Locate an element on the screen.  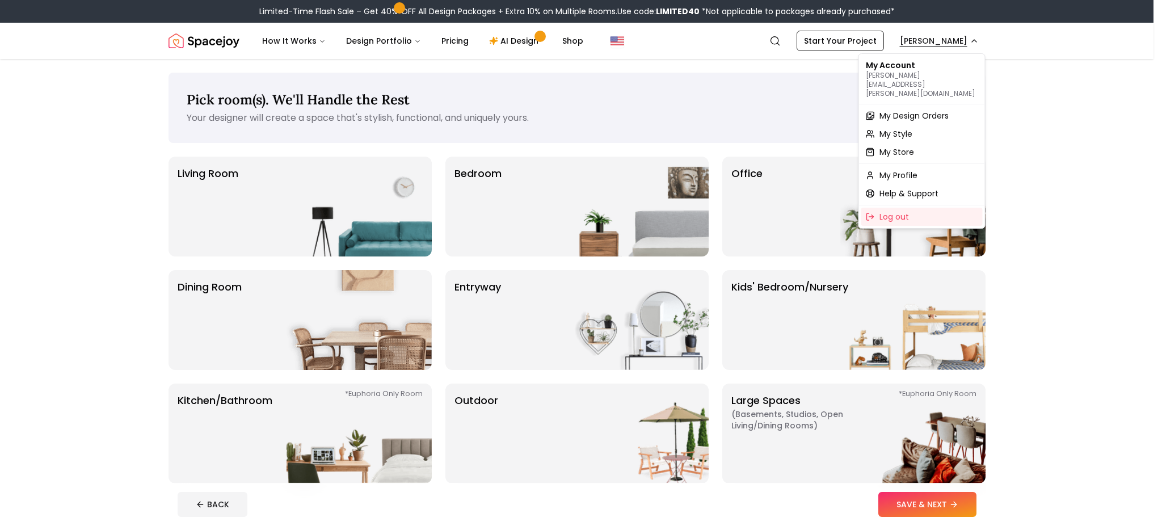
span: Log out is located at coordinates (894, 217).